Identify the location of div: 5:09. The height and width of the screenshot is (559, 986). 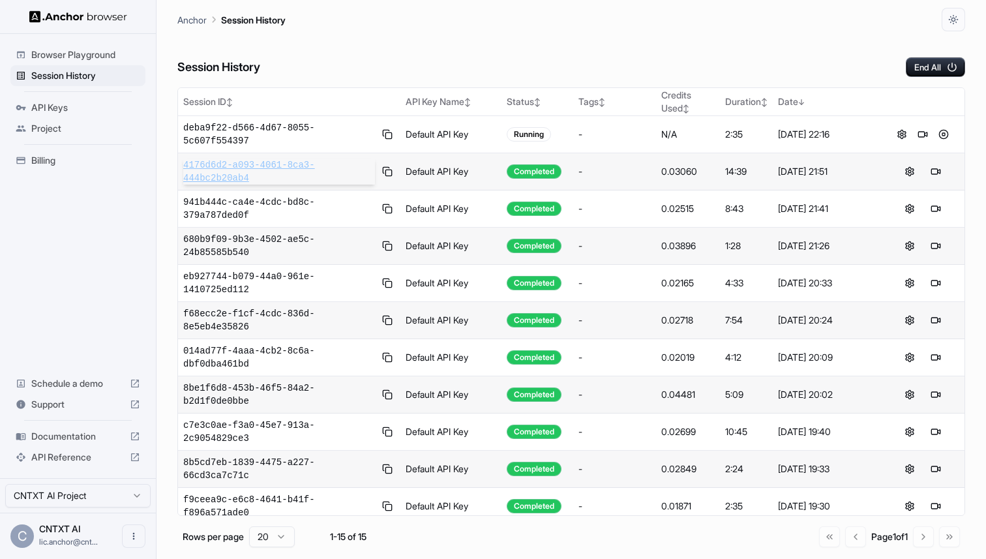
(746, 395).